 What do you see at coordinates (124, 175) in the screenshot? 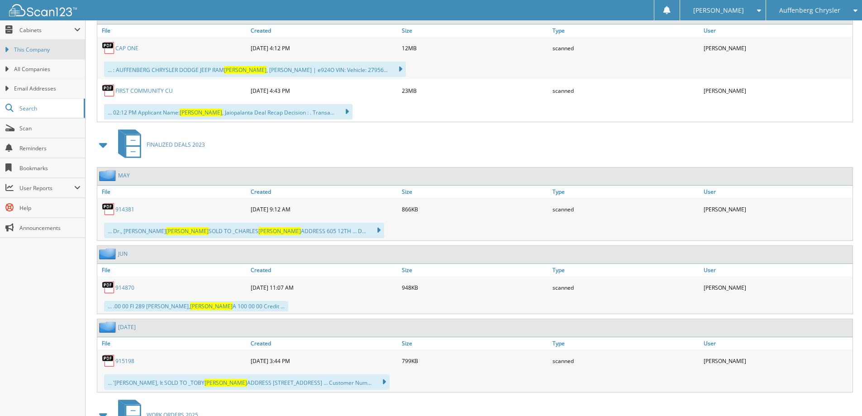
I see `a: MAY` at bounding box center [124, 175].